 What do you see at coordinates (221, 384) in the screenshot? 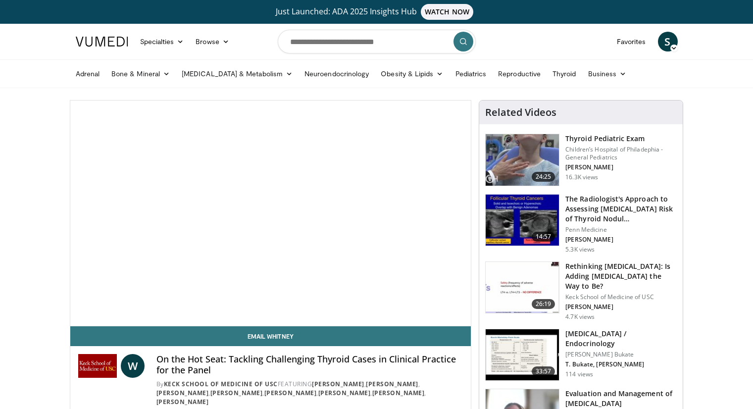
I see `a: Keck School of Medicine of USC` at bounding box center [221, 384].